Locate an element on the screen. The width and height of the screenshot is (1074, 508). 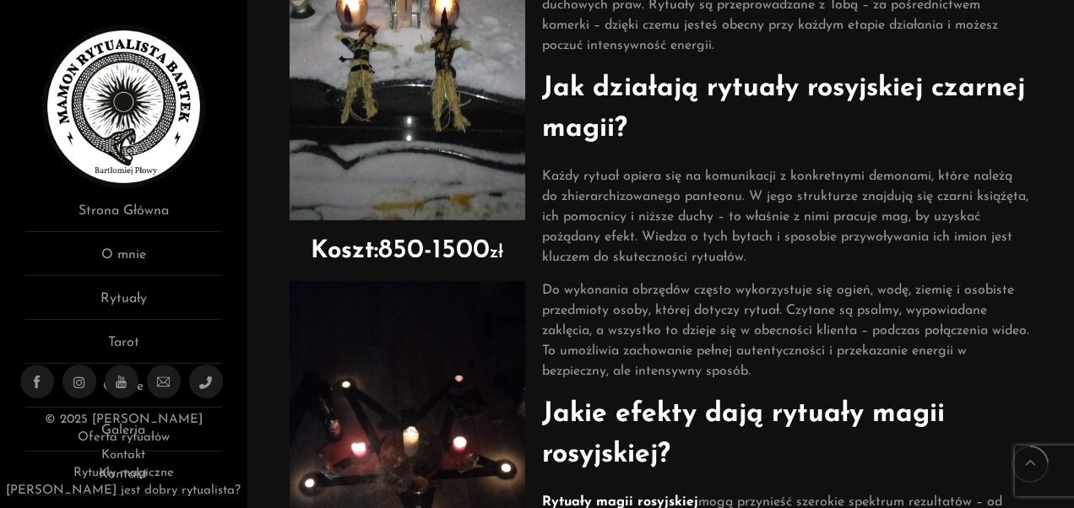
img: Rytualista Bartek is located at coordinates (123, 106).